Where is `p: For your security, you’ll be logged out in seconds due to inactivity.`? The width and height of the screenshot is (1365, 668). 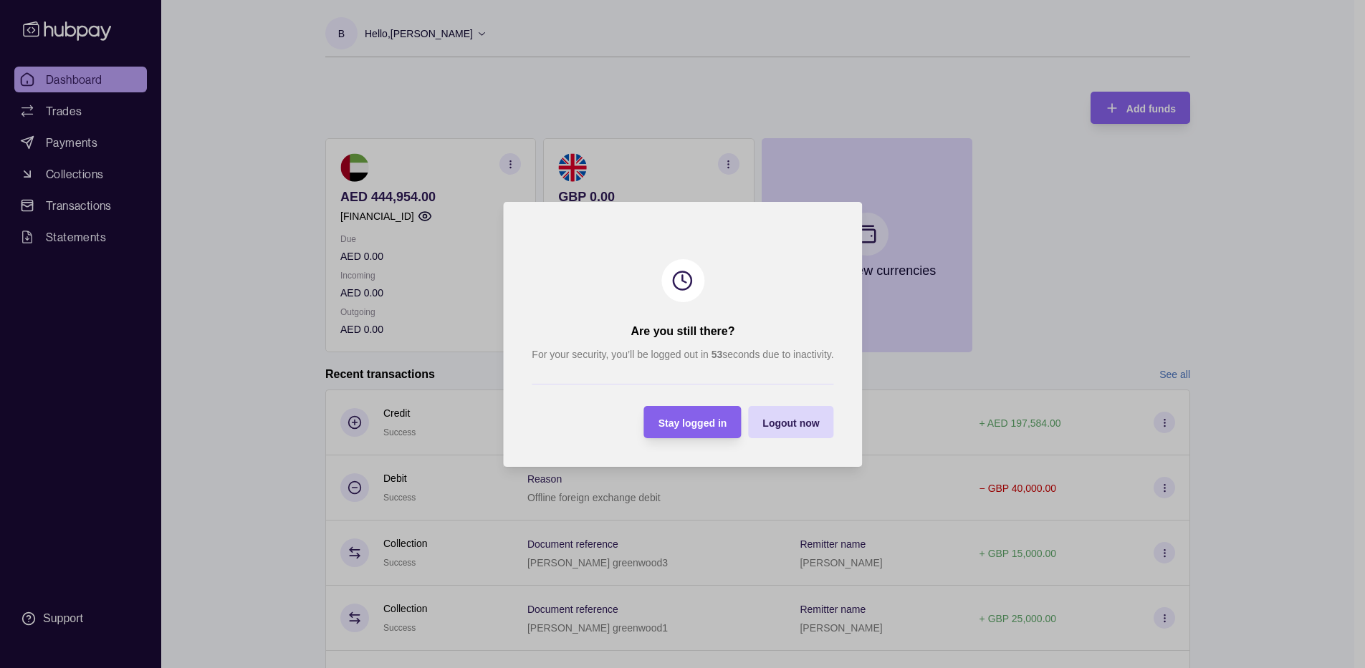 p: For your security, you’ll be logged out in seconds due to inactivity. is located at coordinates (682, 355).